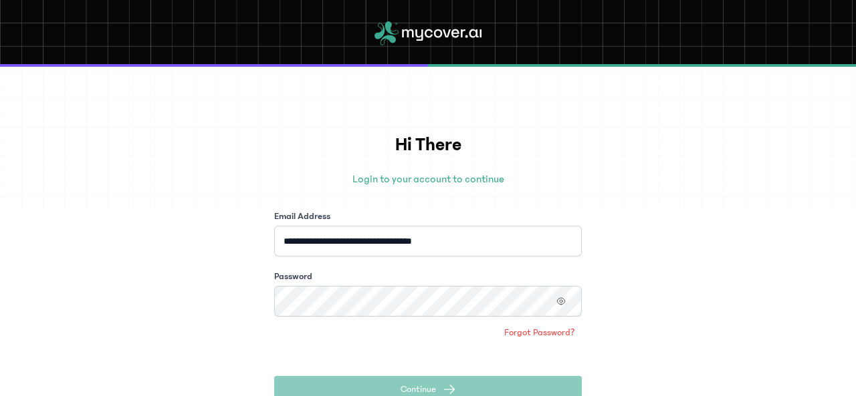  Describe the element at coordinates (418, 390) in the screenshot. I see `span: Continue` at that location.